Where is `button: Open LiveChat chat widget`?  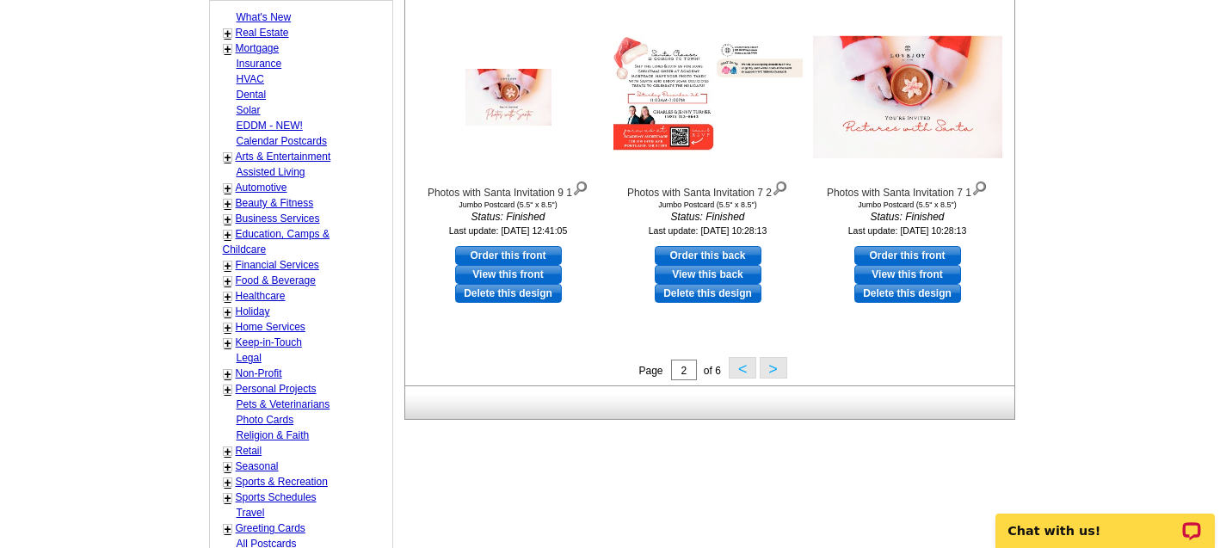 button: Open LiveChat chat widget is located at coordinates (208, 37).